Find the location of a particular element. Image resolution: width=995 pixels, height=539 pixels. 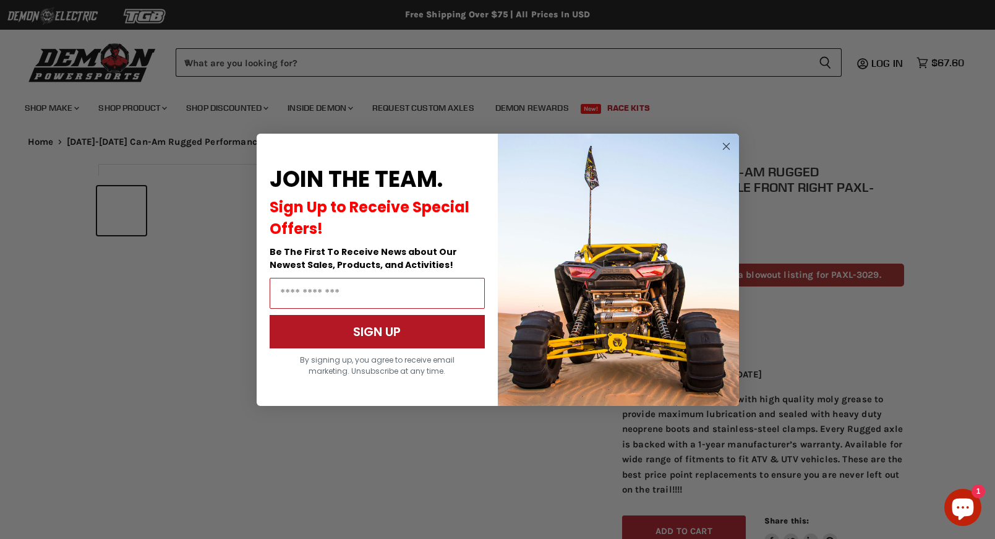

span: Sign Up to Receive Special Offers! is located at coordinates (369, 218).